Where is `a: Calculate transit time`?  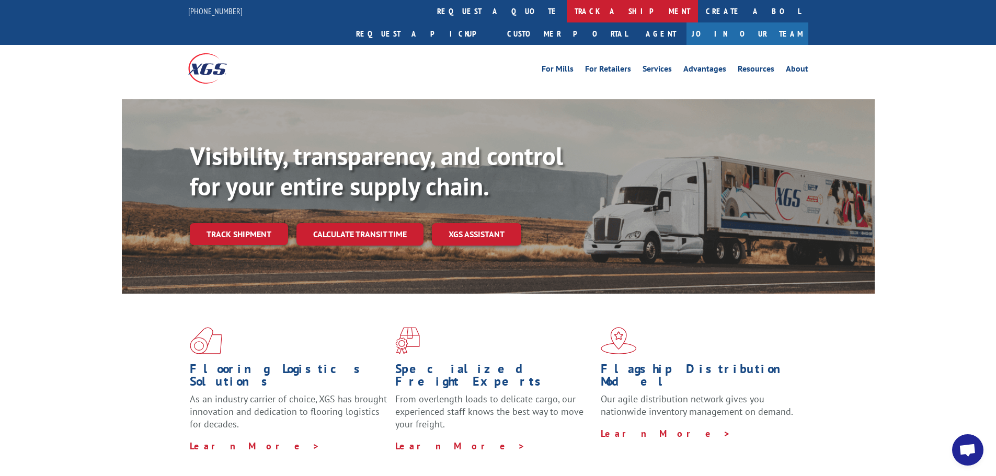 a: Calculate transit time is located at coordinates (360, 234).